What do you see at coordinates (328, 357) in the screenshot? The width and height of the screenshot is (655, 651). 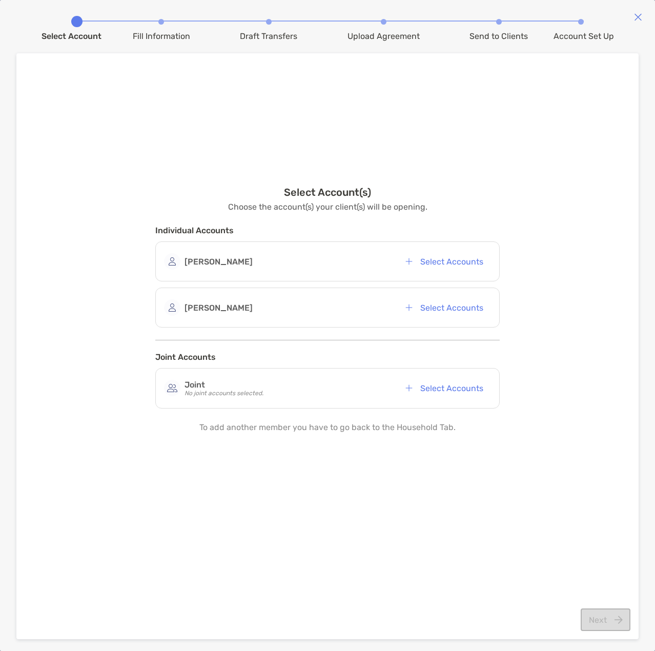 I see `h4: Joint Accounts` at bounding box center [328, 357].